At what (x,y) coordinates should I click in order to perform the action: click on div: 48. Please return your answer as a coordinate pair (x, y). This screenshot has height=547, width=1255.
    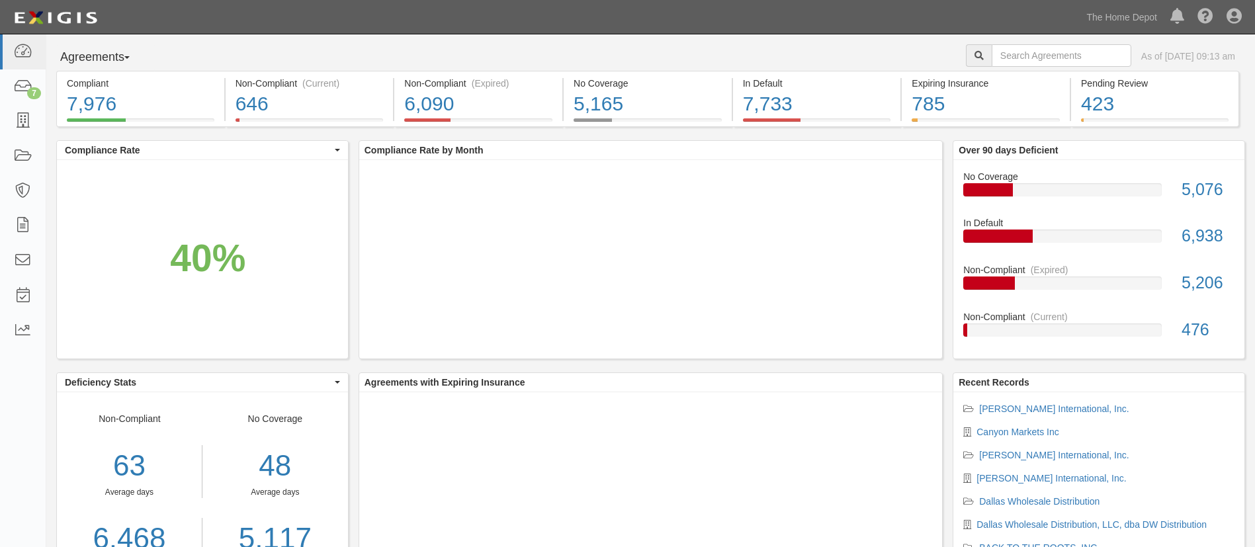
    Looking at the image, I should click on (275, 466).